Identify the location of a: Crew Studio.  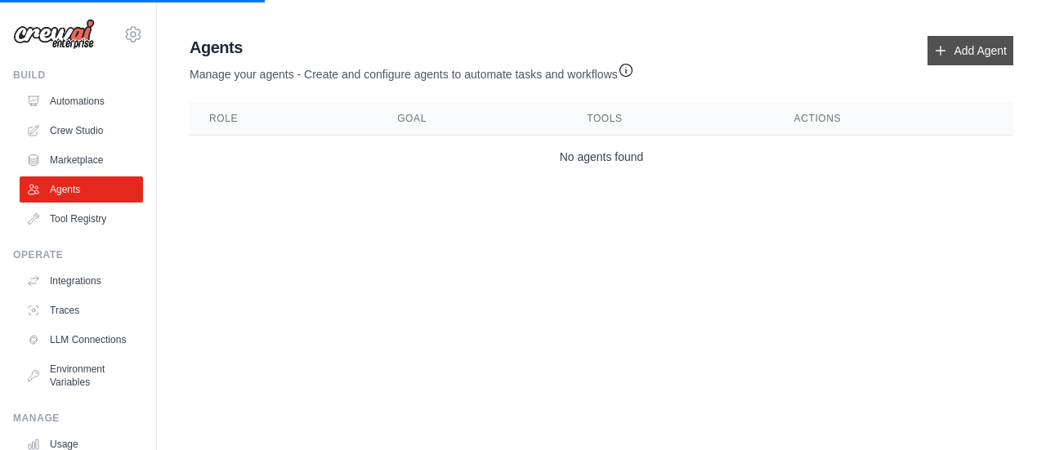
(81, 131).